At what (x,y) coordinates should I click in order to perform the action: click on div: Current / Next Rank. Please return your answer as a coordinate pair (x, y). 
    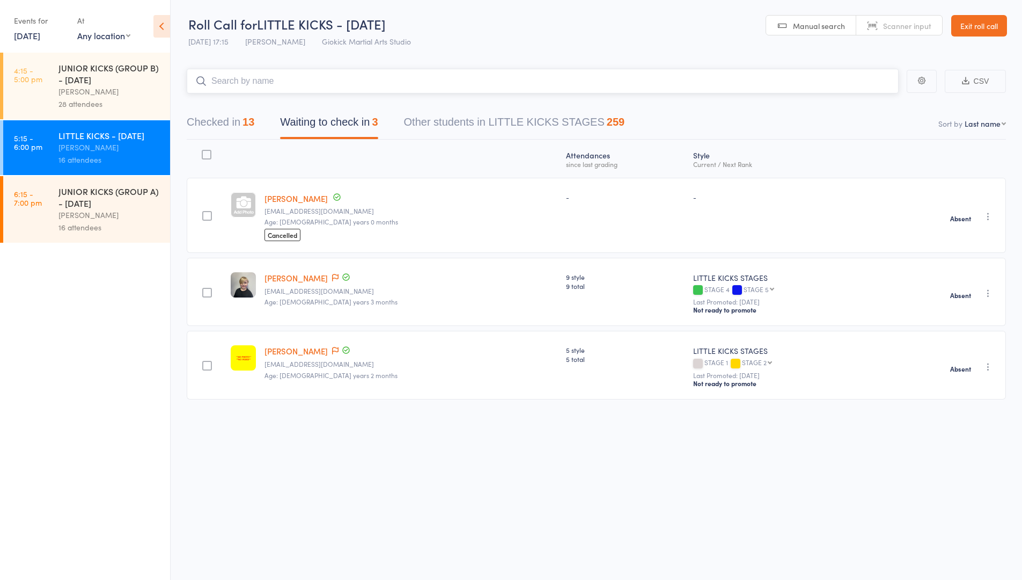
    Looking at the image, I should click on (784, 164).